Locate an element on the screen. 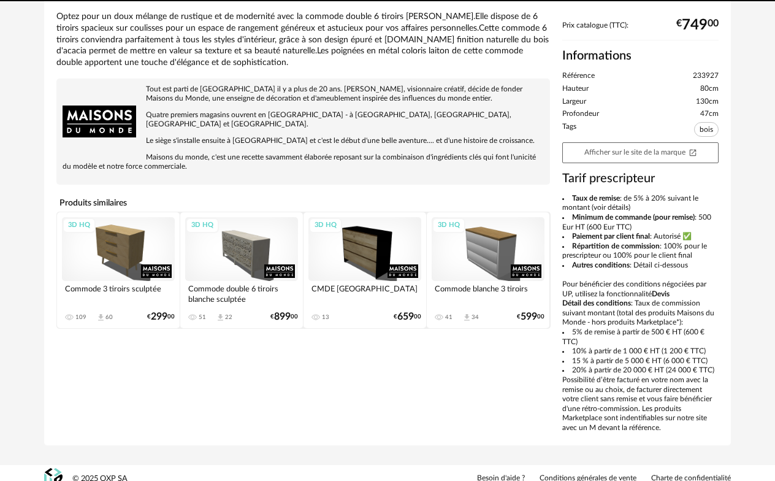 The height and width of the screenshot is (481, 775). span: 599 is located at coordinates (529, 316).